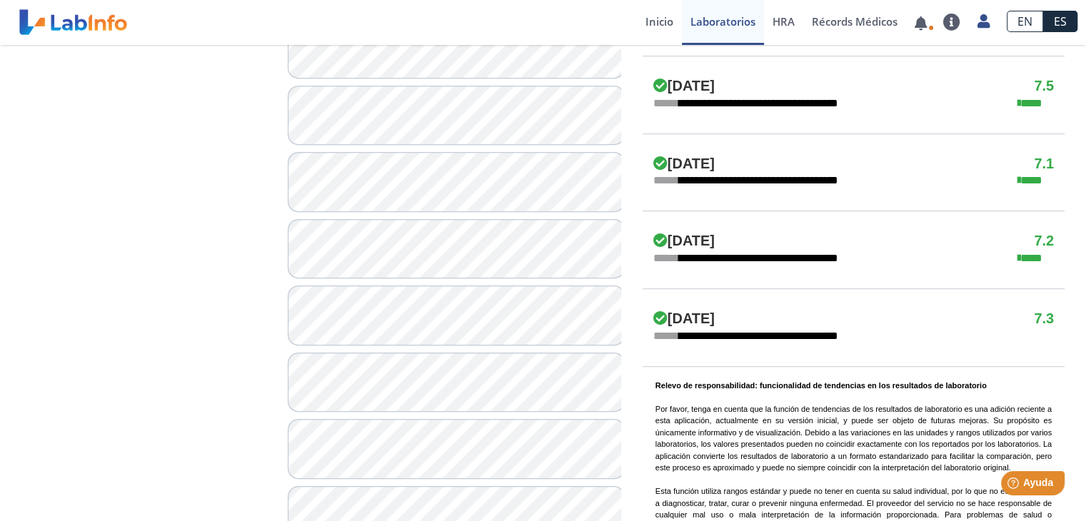  I want to click on span: Ayuda, so click(79, 17).